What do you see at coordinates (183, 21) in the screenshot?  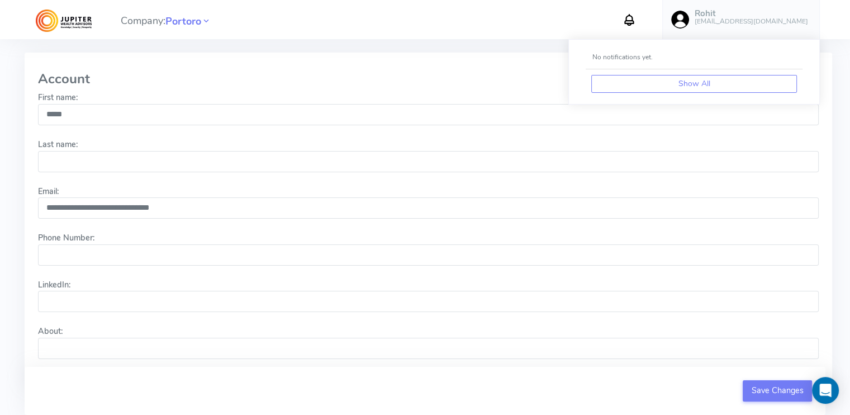 I see `span: Portoro` at bounding box center [183, 21].